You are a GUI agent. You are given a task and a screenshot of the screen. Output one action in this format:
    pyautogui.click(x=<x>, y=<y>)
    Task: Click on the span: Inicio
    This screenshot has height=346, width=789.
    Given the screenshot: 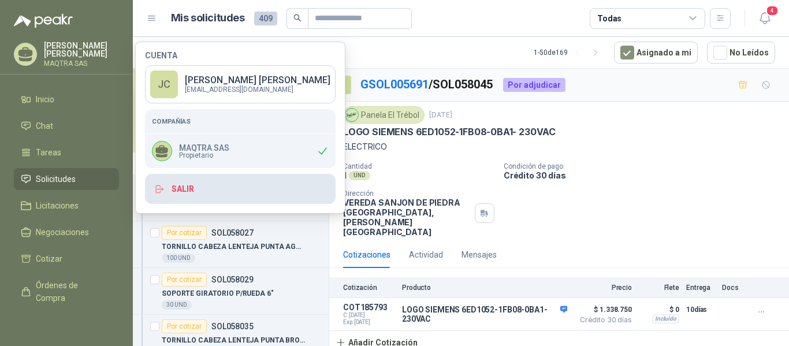 What is the action you would take?
    pyautogui.click(x=45, y=99)
    